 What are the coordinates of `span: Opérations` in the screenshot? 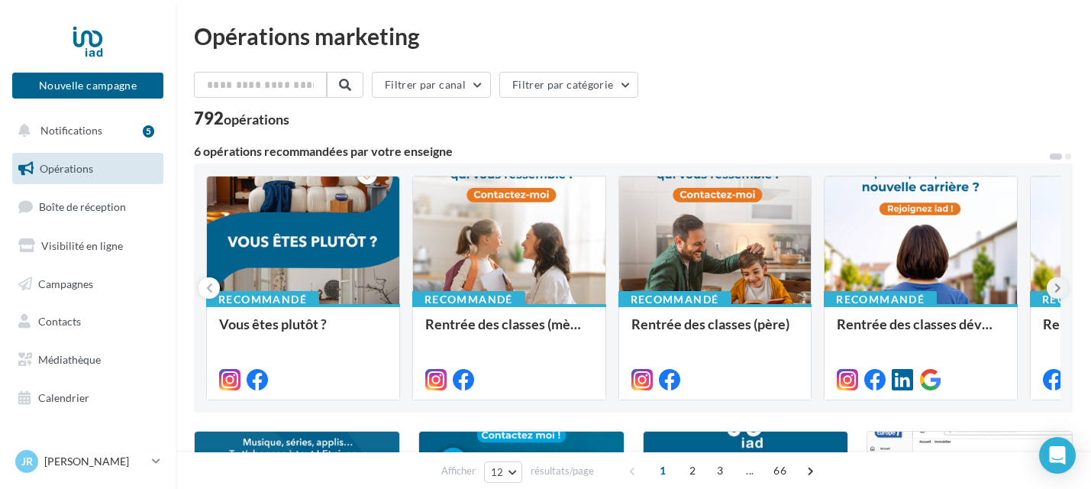 It's located at (66, 168).